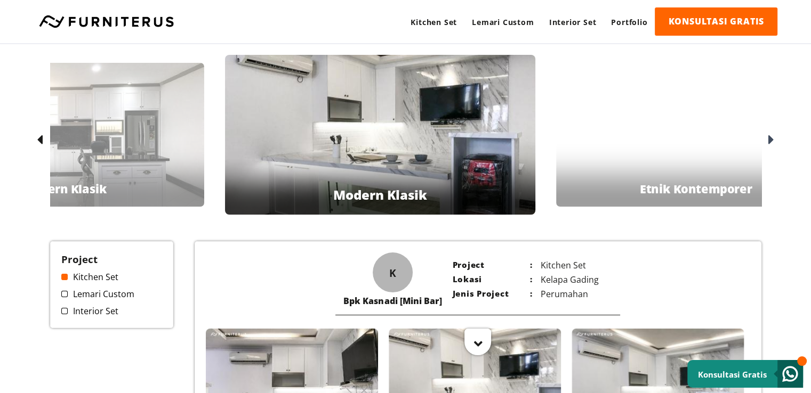  What do you see at coordinates (392, 301) in the screenshot?
I see `div: Bpk Kasnadi [Mini Bar]` at bounding box center [392, 301].